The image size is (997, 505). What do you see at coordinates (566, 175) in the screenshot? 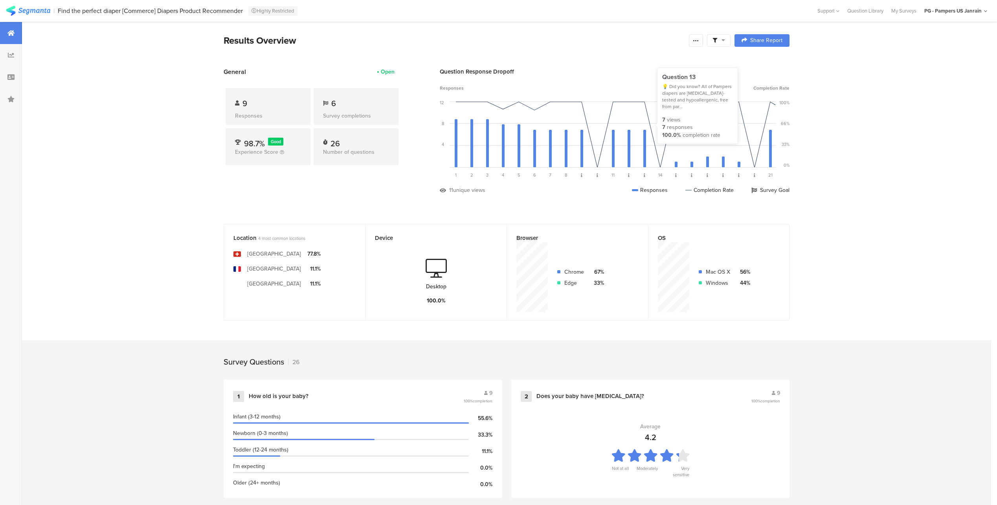
I see `span: 8` at bounding box center [566, 175].